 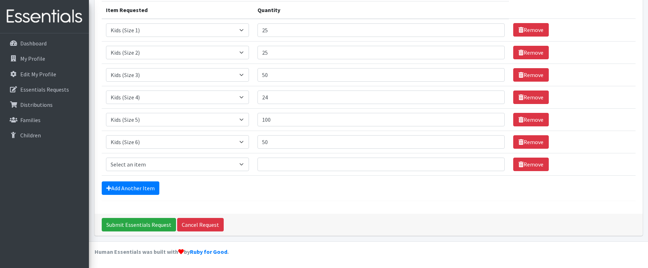 I want to click on a: My Profile, so click(x=44, y=59).